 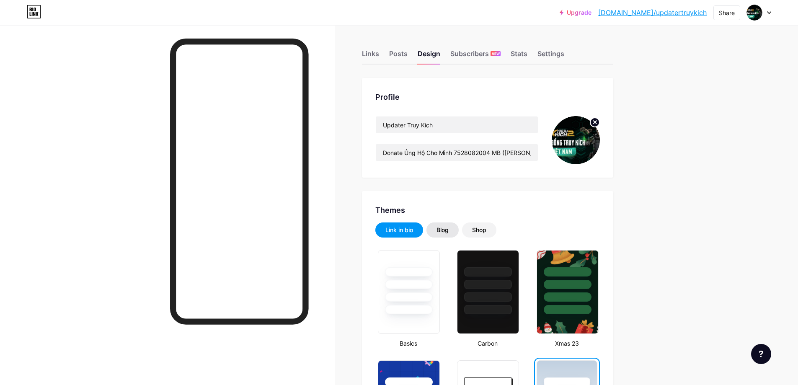 What do you see at coordinates (475, 56) in the screenshot?
I see `div: Subscribers` at bounding box center [475, 56].